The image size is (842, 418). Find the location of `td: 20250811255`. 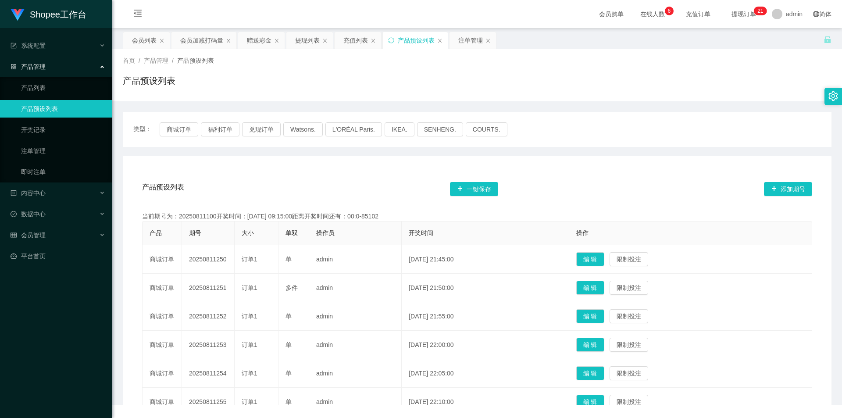

td: 20250811255 is located at coordinates (208, 401).